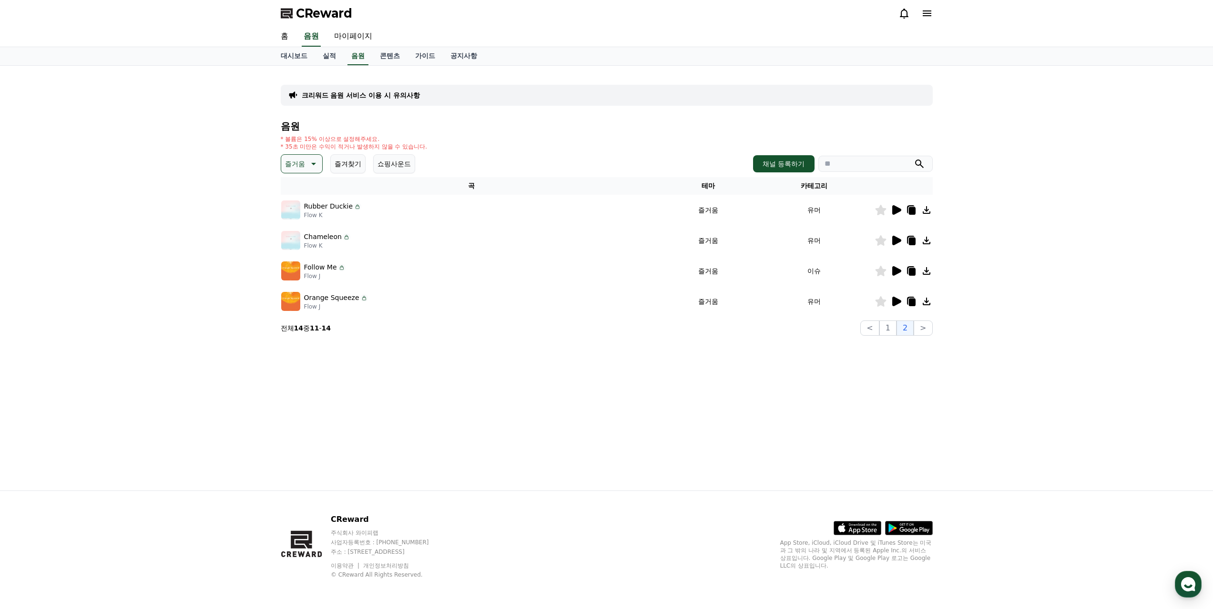 This screenshot has width=1213, height=609. What do you see at coordinates (93, 314) in the screenshot?
I see `a: 대화` at bounding box center [93, 314].